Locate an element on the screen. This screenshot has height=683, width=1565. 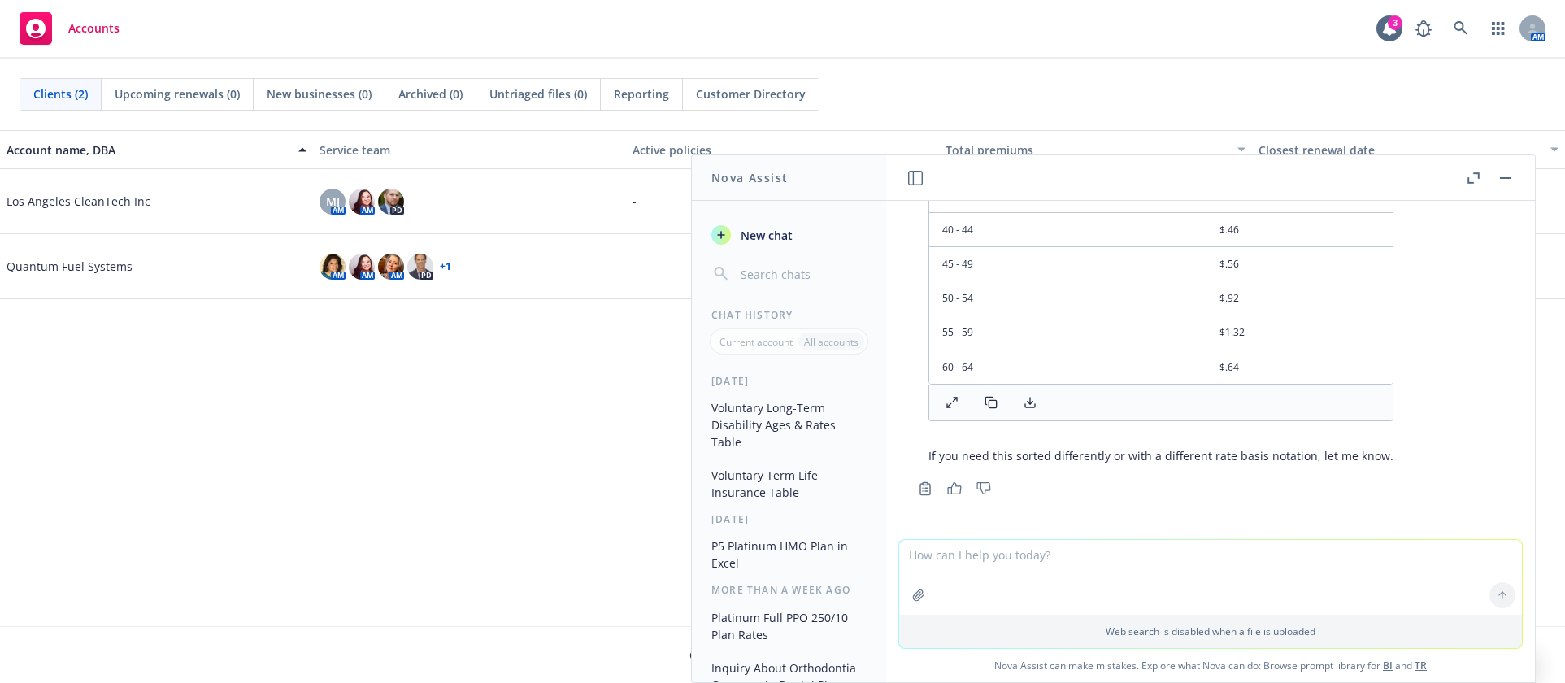
span: Clients (2) is located at coordinates (60, 93).